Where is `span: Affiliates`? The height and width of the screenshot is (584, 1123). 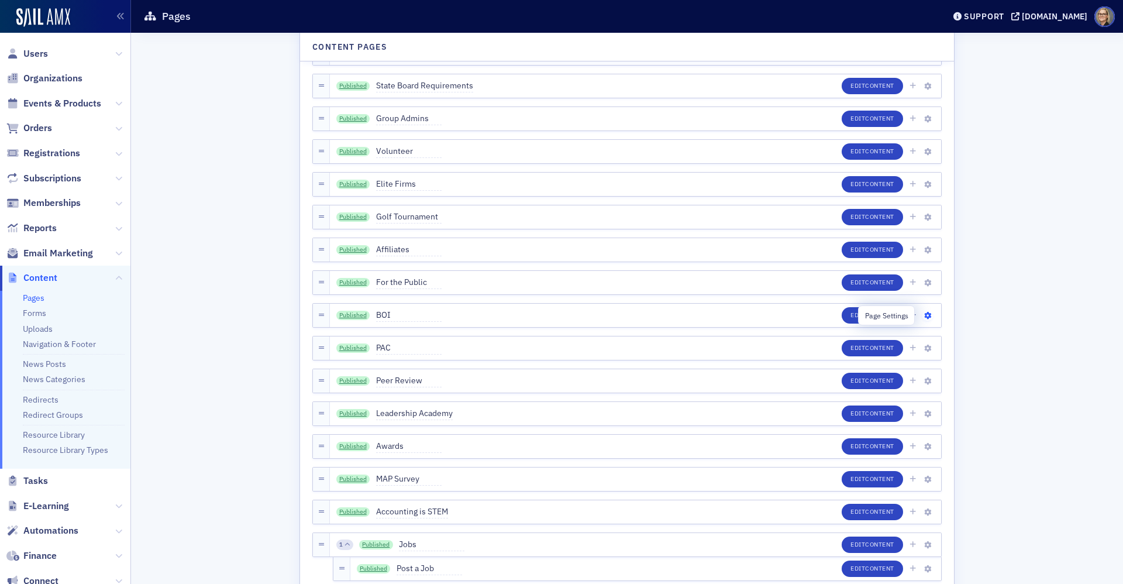 span: Affiliates is located at coordinates (409, 250).